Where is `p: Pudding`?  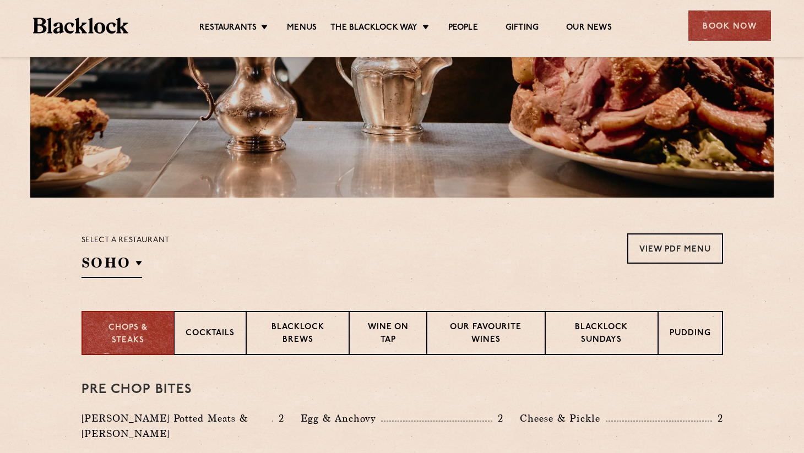 p: Pudding is located at coordinates (690, 334).